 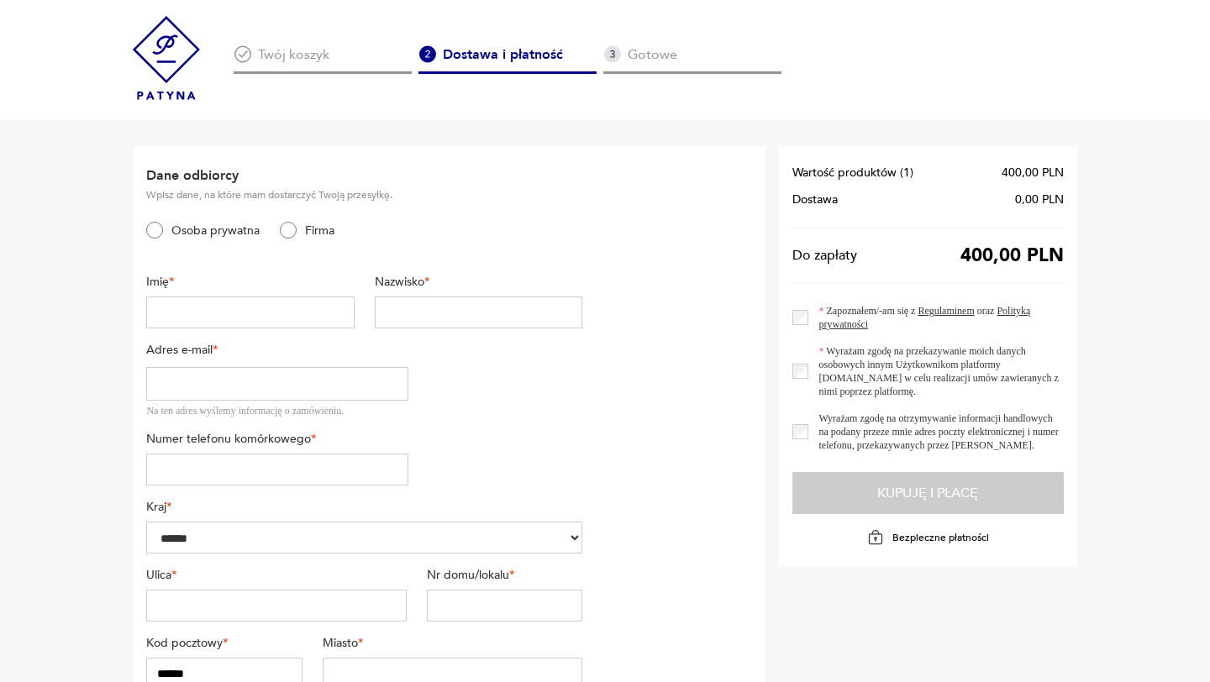 What do you see at coordinates (364, 176) in the screenshot?
I see `h2: Dane odbiorcy` at bounding box center [364, 176].